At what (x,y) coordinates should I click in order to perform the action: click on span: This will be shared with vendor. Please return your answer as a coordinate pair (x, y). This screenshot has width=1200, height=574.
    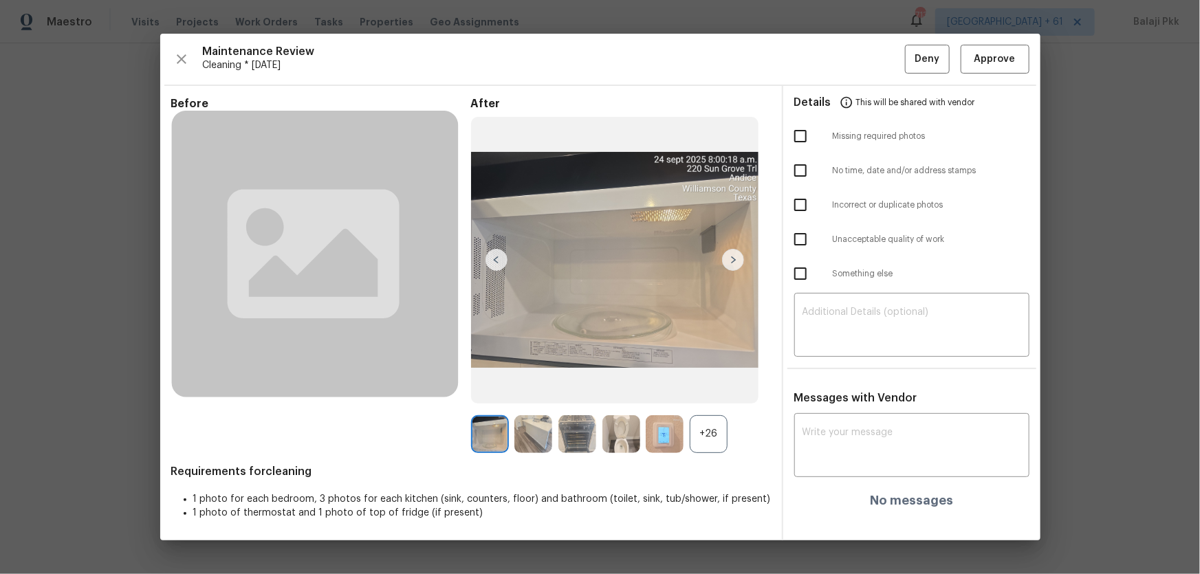
    Looking at the image, I should click on (915, 102).